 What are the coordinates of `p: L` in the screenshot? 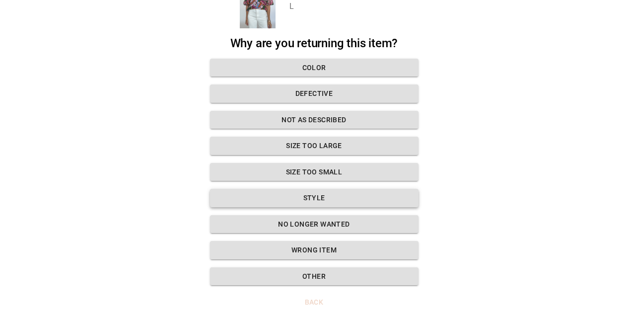 It's located at (342, 6).